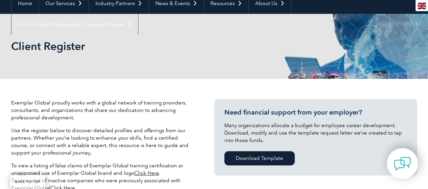 This screenshot has height=189, width=428. I want to click on h3: Need financial support from your employer?, so click(315, 112).